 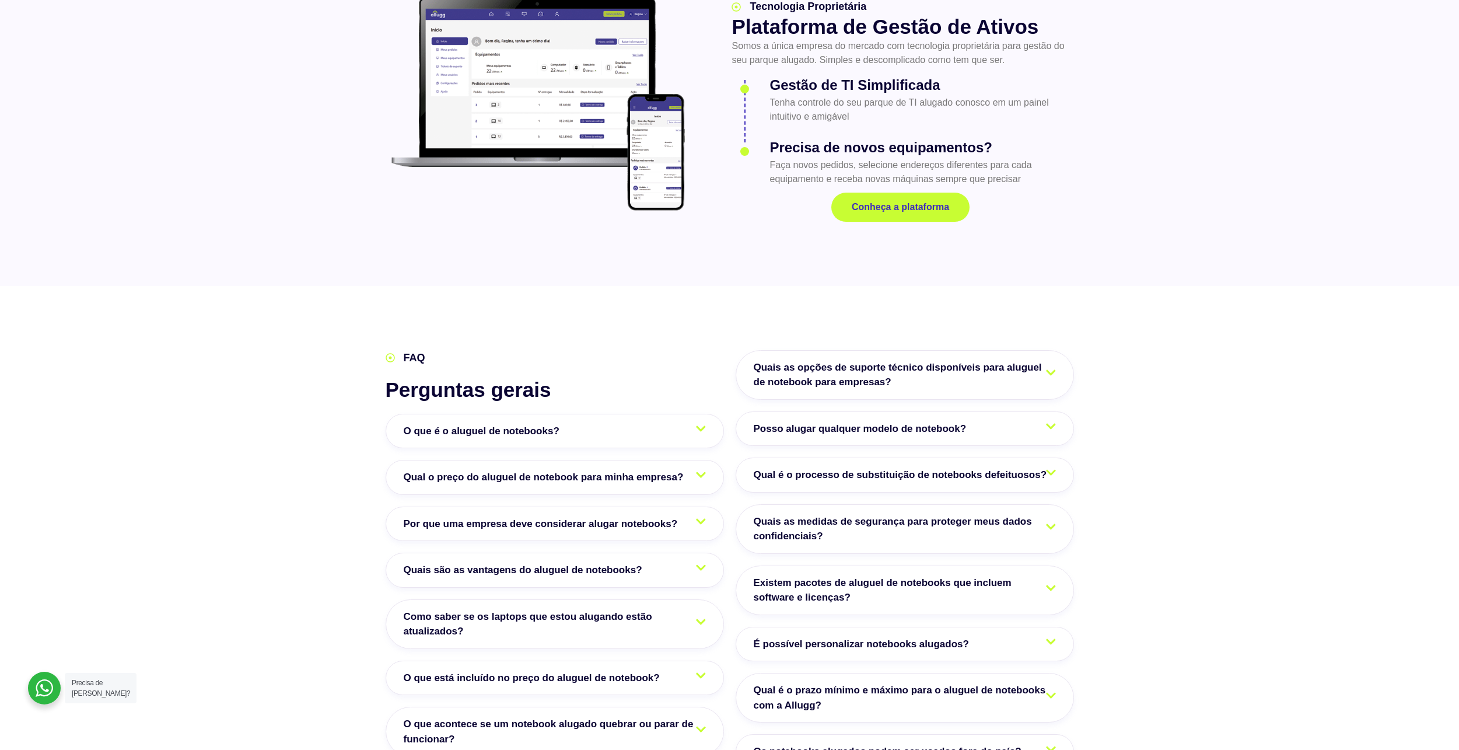 I want to click on span: Existem pacotes de aluguel de notebooks que incluem software e licenças?, so click(x=905, y=590).